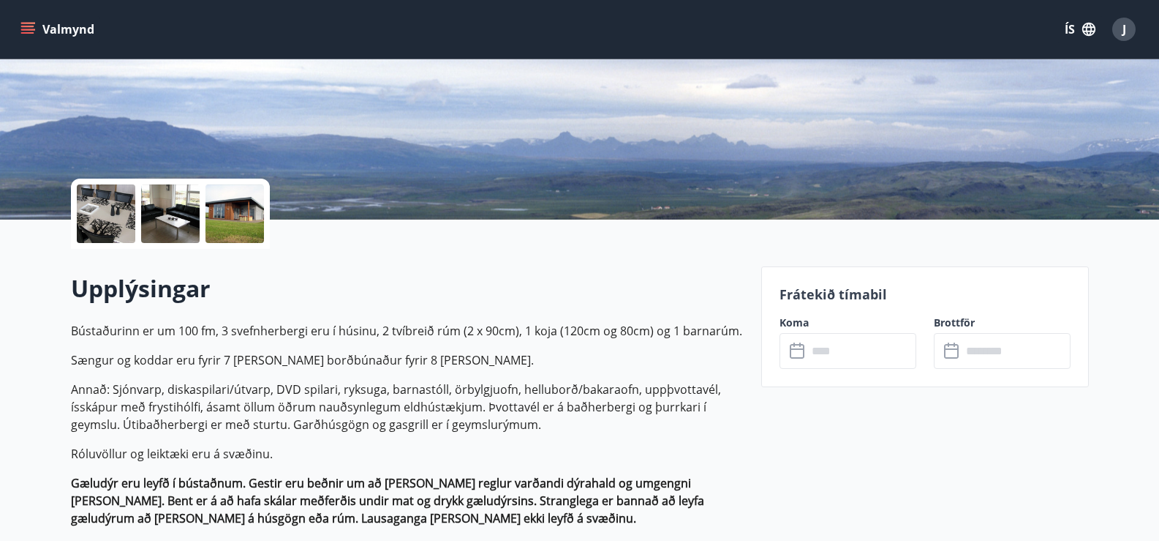 This screenshot has height=541, width=1159. I want to click on label: Brottför, so click(1002, 323).